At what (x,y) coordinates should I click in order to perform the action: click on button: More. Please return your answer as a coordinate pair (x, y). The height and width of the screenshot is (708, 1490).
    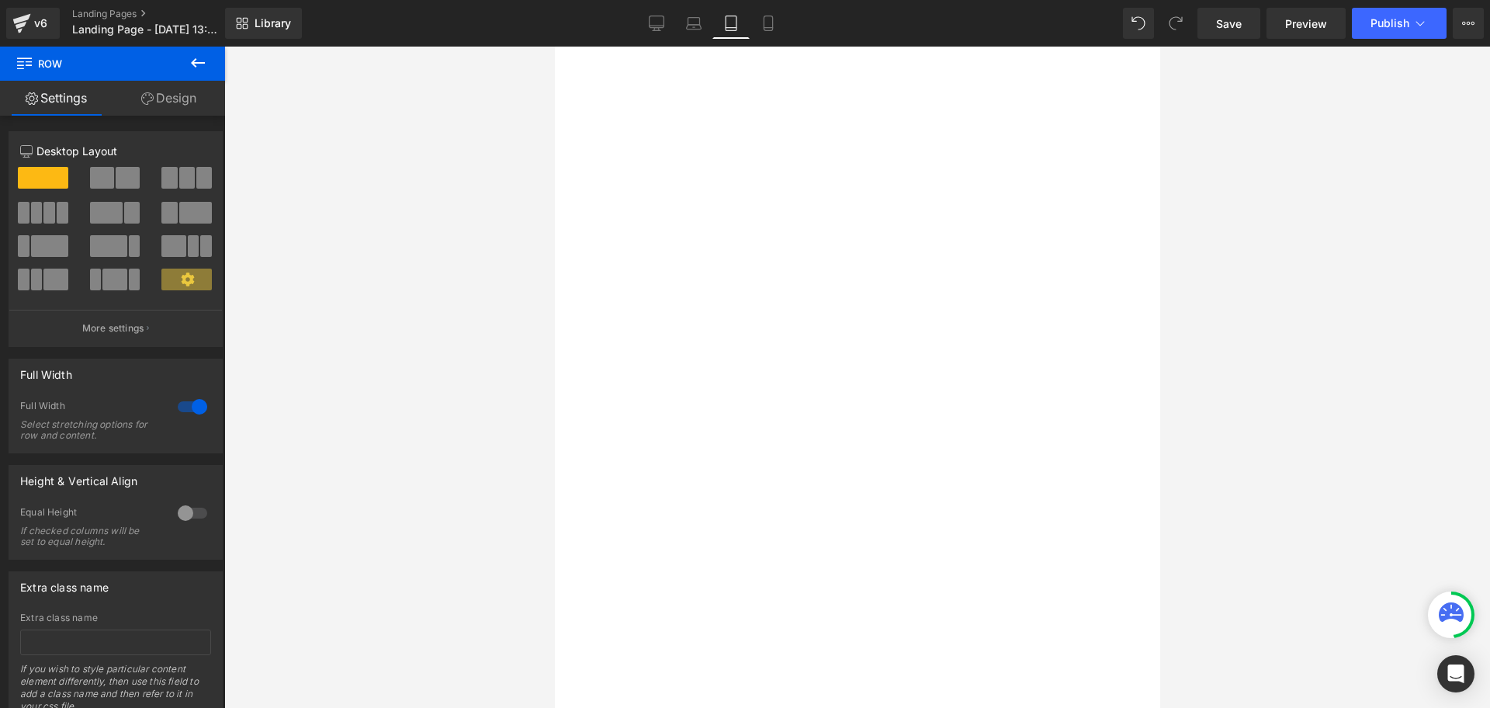
    Looking at the image, I should click on (1468, 23).